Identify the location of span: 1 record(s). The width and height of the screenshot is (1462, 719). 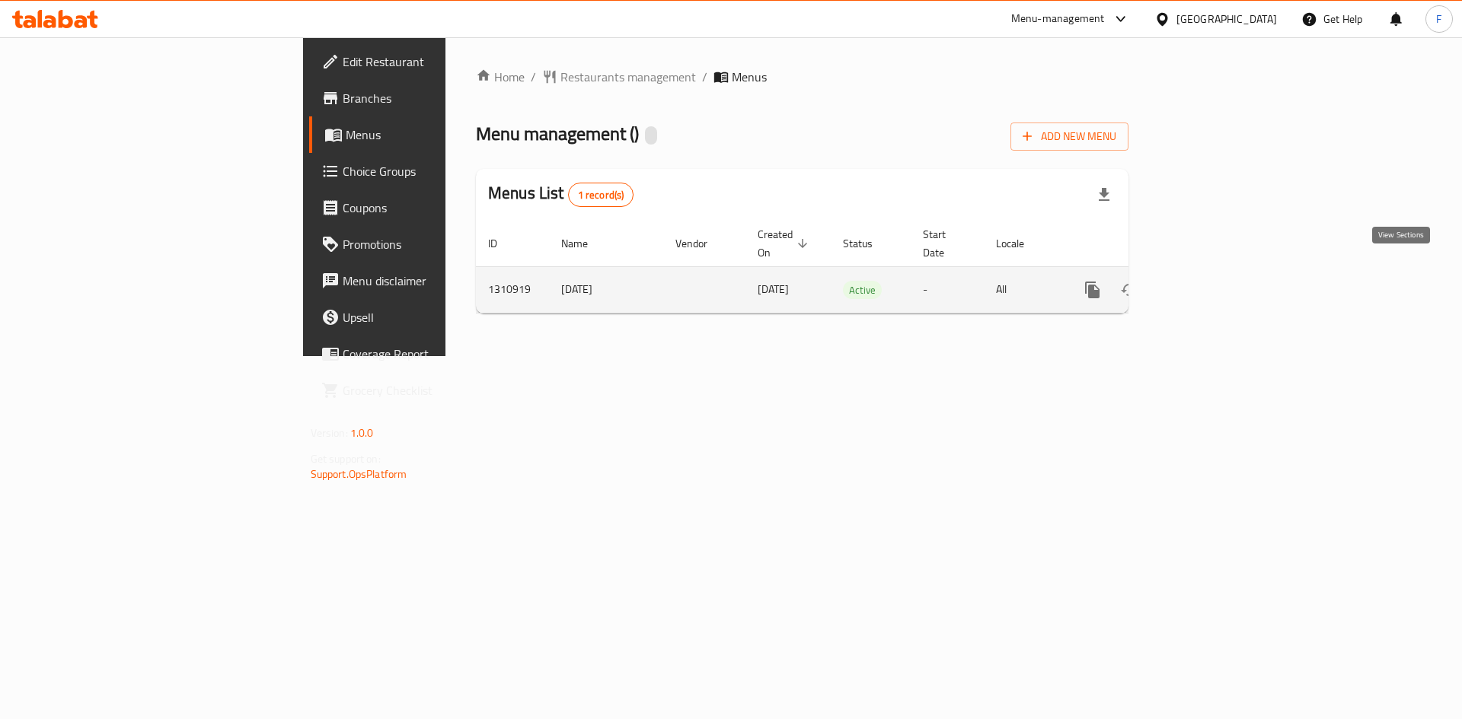
(601, 195).